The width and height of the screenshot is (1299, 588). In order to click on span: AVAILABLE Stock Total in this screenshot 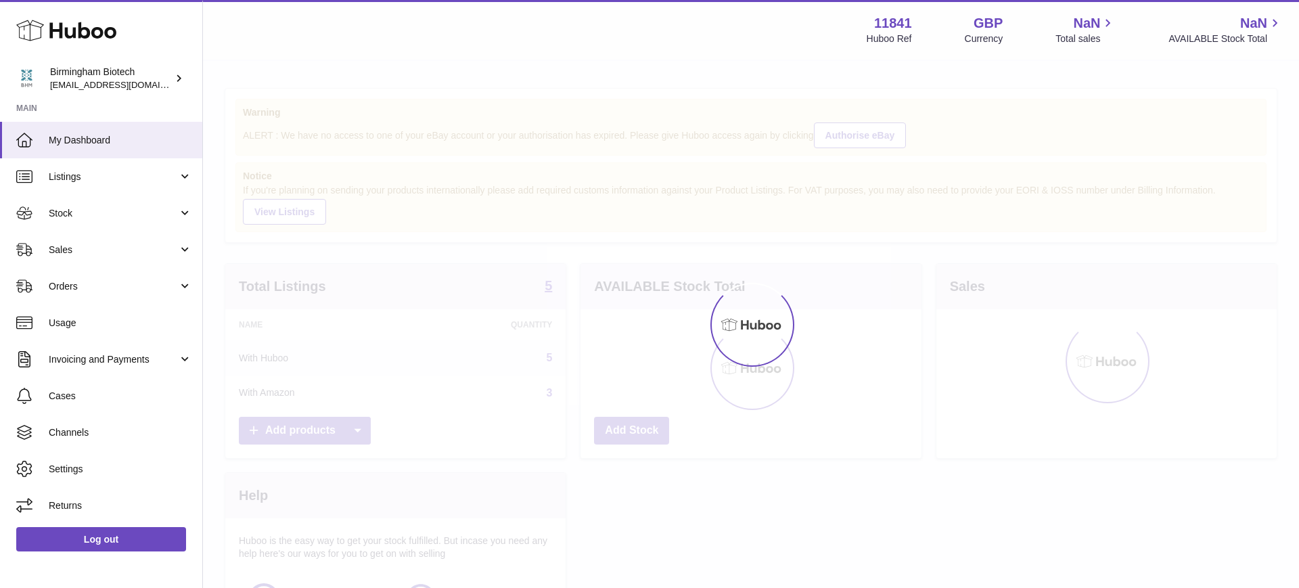, I will do `click(1225, 39)`.